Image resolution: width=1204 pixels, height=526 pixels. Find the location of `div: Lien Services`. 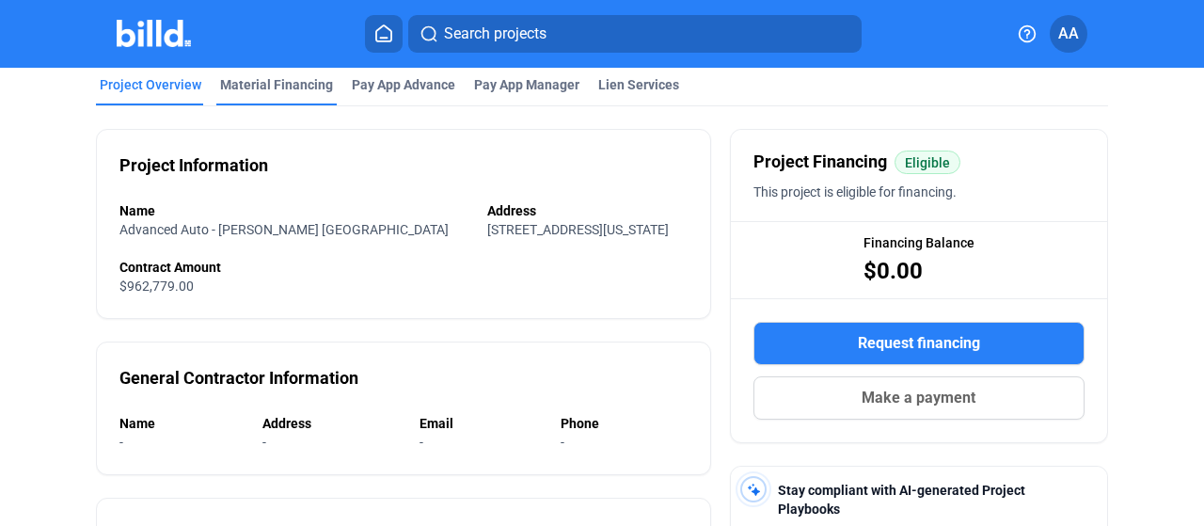

div: Lien Services is located at coordinates (639, 85).